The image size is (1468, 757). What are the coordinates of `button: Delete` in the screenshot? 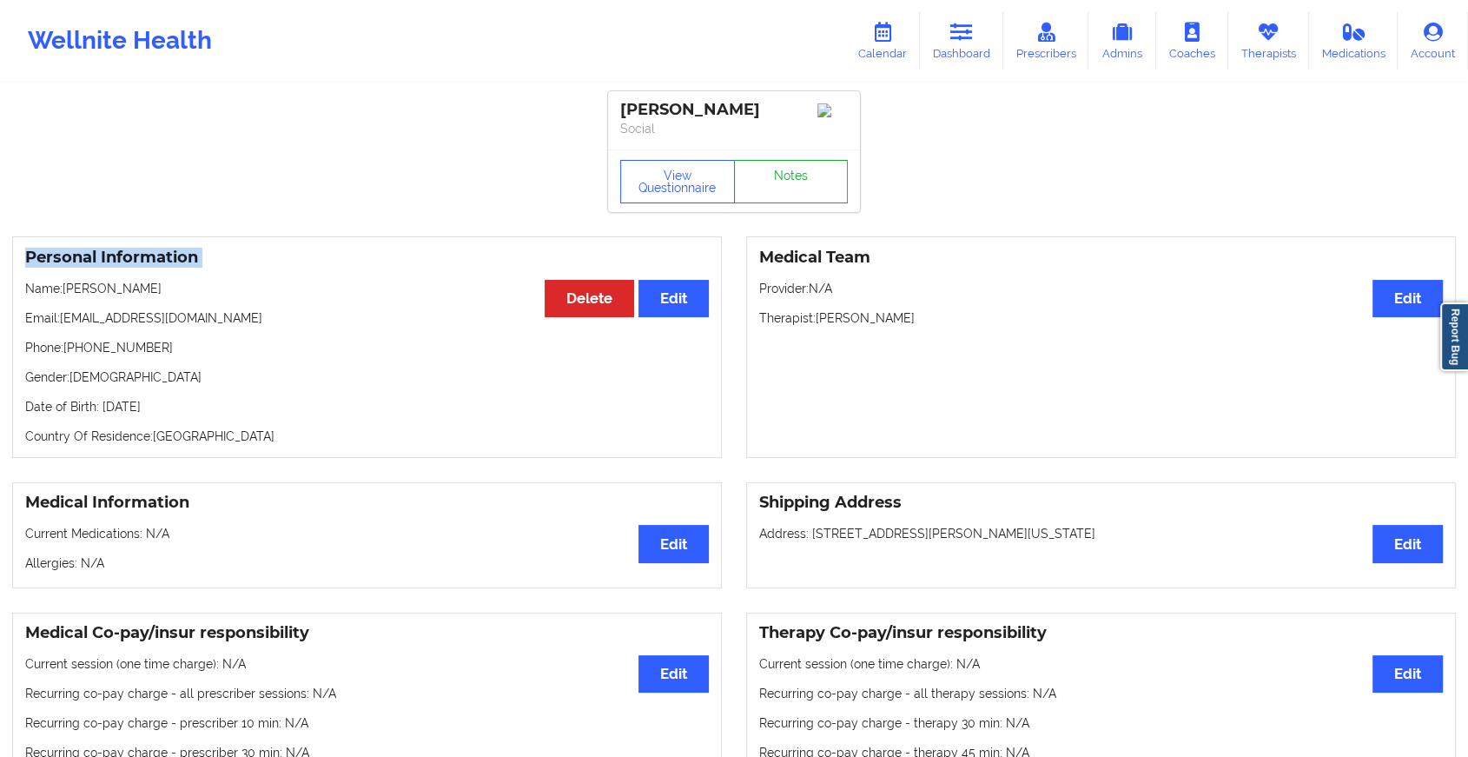 It's located at (589, 298).